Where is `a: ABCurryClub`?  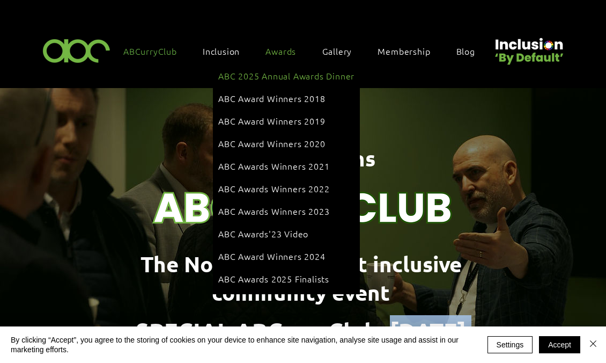 a: ABCurryClub is located at coordinates (156, 51).